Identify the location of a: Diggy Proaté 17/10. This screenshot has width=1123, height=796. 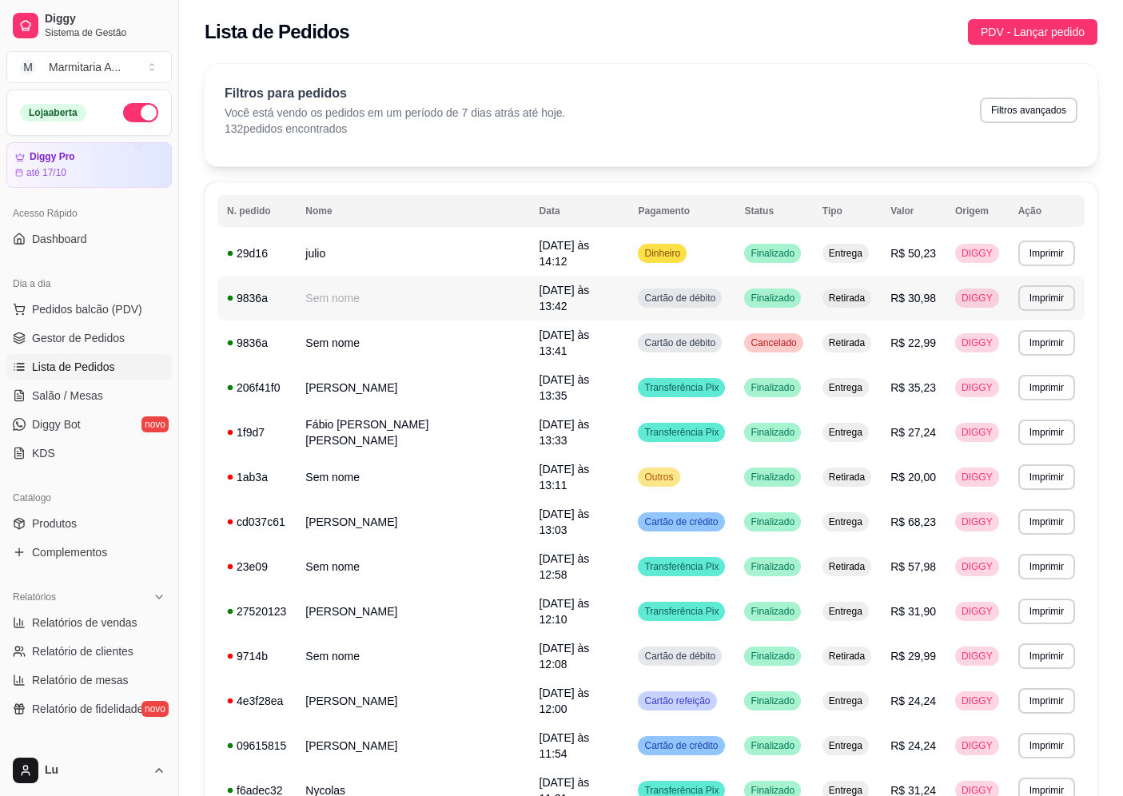
(89, 165).